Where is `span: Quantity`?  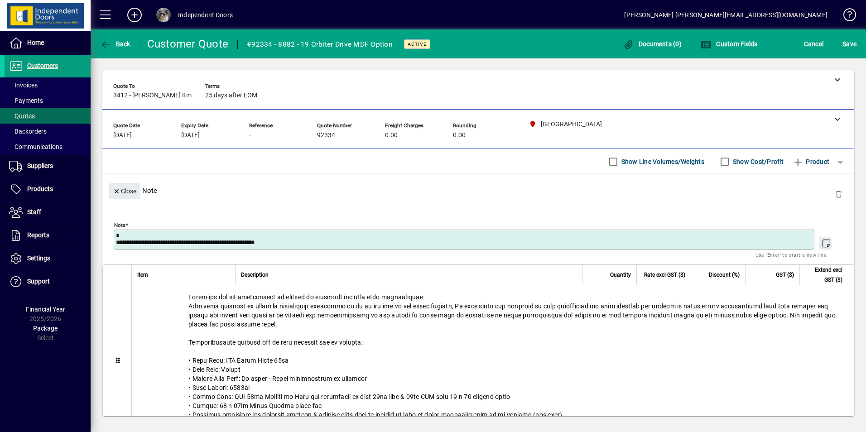
span: Quantity is located at coordinates (621, 275).